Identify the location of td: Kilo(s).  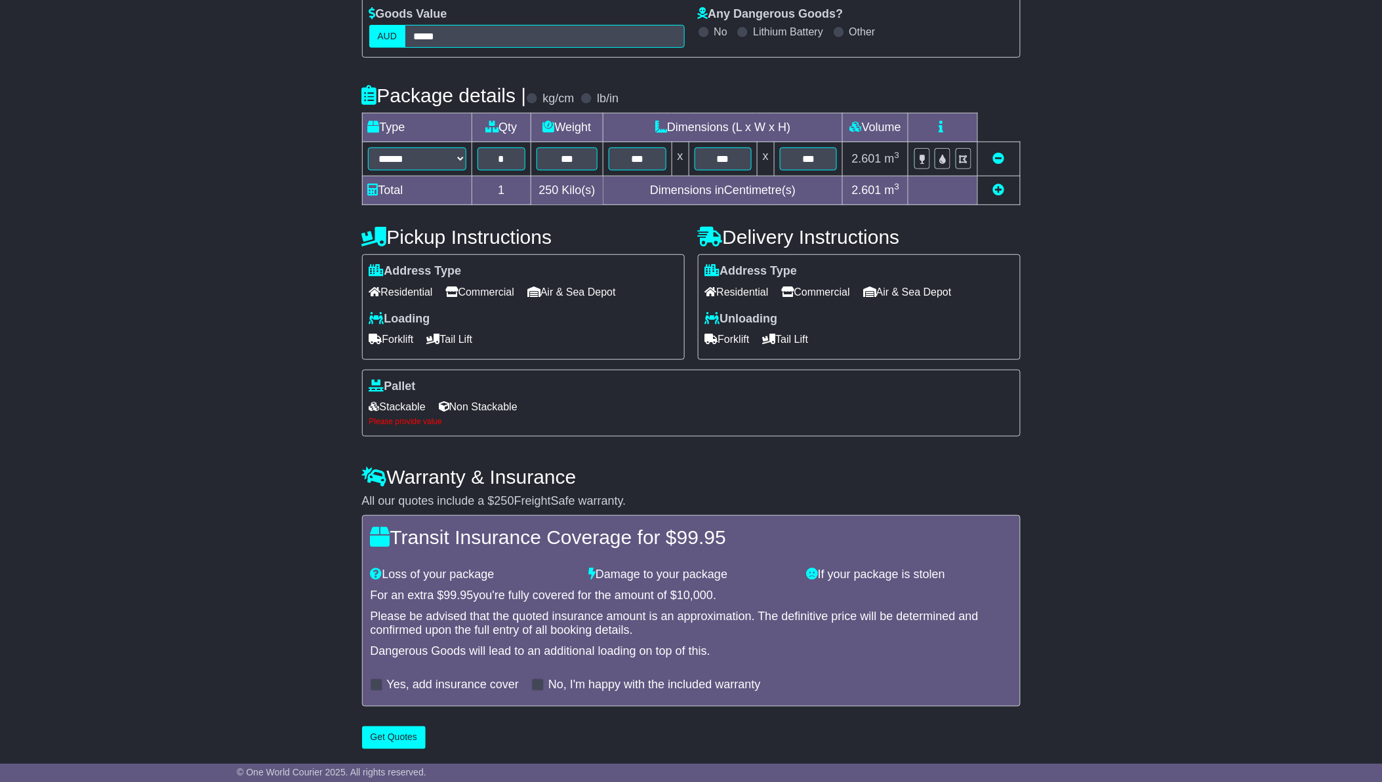
(567, 191).